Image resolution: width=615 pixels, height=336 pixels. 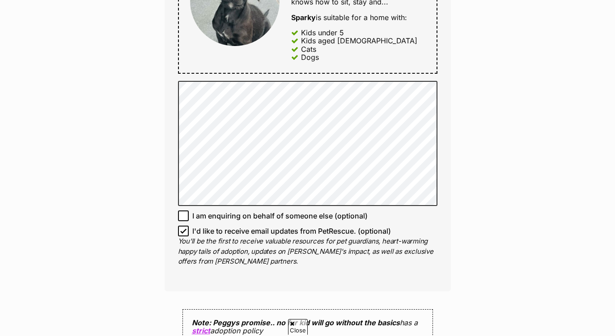 What do you see at coordinates (309, 49) in the screenshot?
I see `div: Cats` at bounding box center [309, 49].